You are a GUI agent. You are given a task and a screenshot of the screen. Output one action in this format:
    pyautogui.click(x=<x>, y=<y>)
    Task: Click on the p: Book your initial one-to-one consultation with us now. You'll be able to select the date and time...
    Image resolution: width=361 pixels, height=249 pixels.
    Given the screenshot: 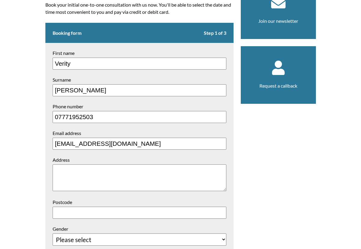 What is the action you would take?
    pyautogui.click(x=139, y=8)
    